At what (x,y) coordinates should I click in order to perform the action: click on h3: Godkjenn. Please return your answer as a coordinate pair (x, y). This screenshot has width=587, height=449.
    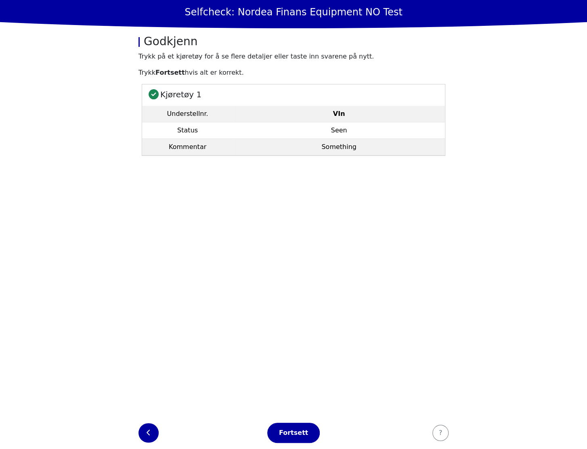
    Looking at the image, I should click on (293, 42).